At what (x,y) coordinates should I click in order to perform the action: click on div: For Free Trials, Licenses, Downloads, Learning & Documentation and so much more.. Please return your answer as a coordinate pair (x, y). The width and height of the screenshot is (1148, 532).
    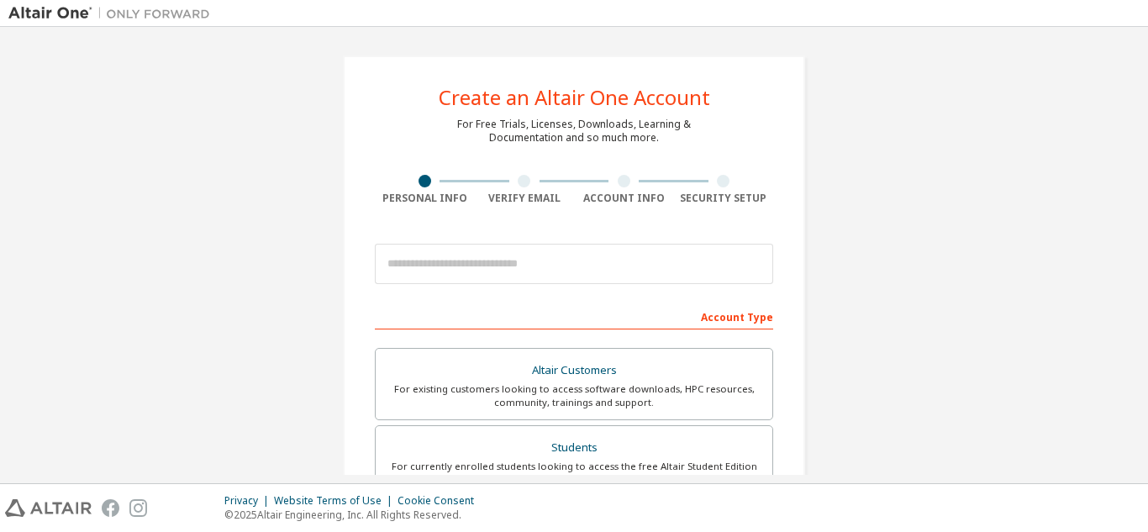
    Looking at the image, I should click on (574, 131).